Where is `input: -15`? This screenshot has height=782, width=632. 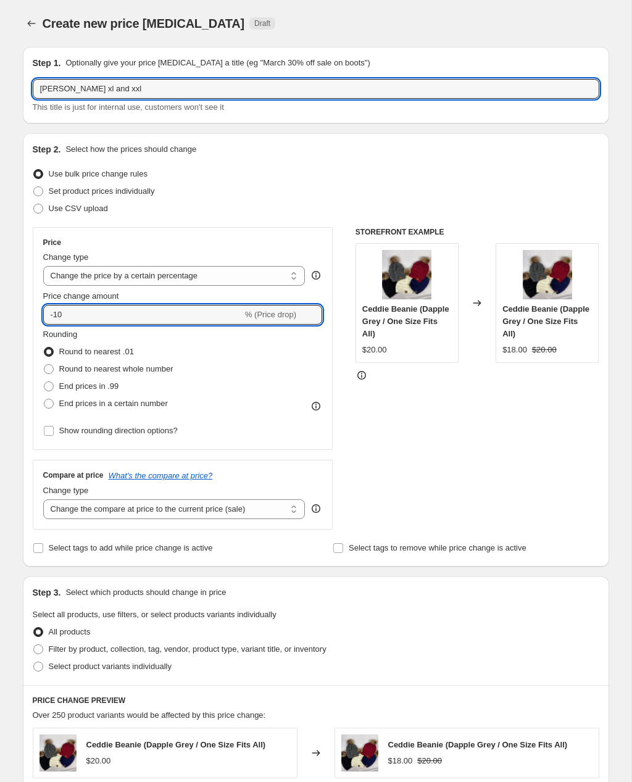 input: -15 is located at coordinates (143, 315).